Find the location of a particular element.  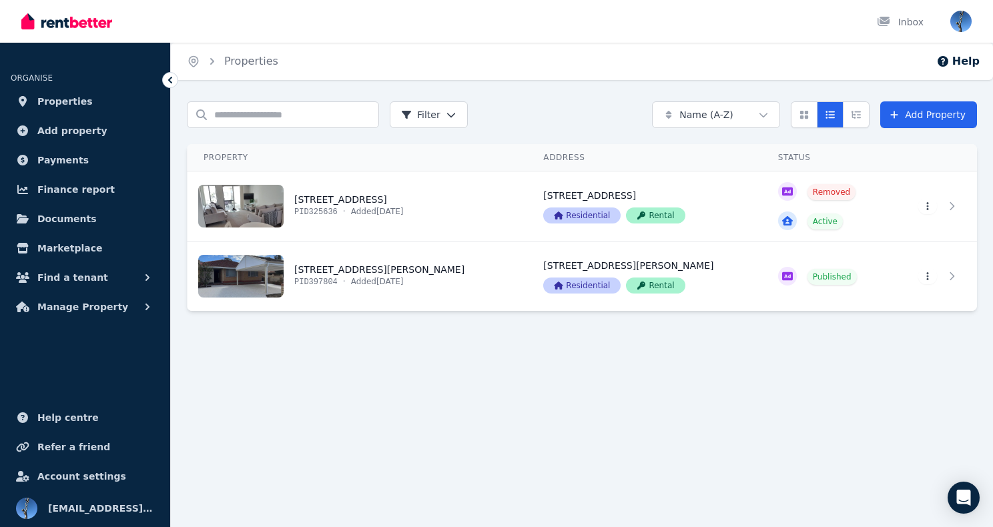

button: Filter is located at coordinates (428, 115).